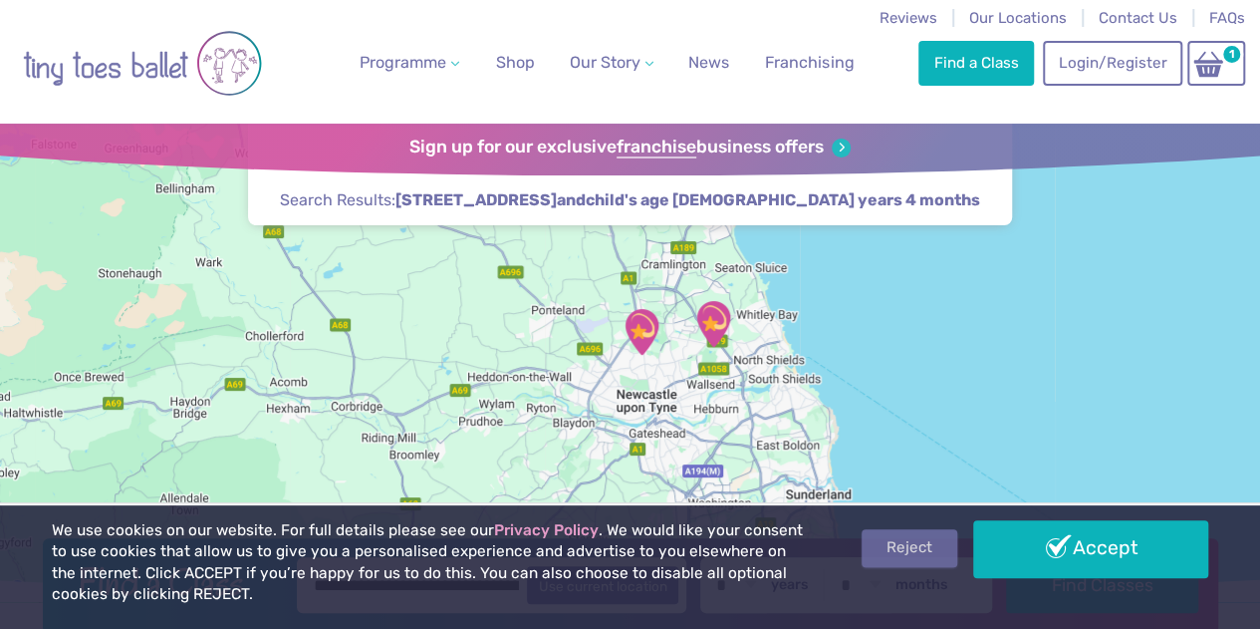 The height and width of the screenshot is (629, 1260). Describe the element at coordinates (713, 324) in the screenshot. I see `div: Rising sun countryside centre` at that location.